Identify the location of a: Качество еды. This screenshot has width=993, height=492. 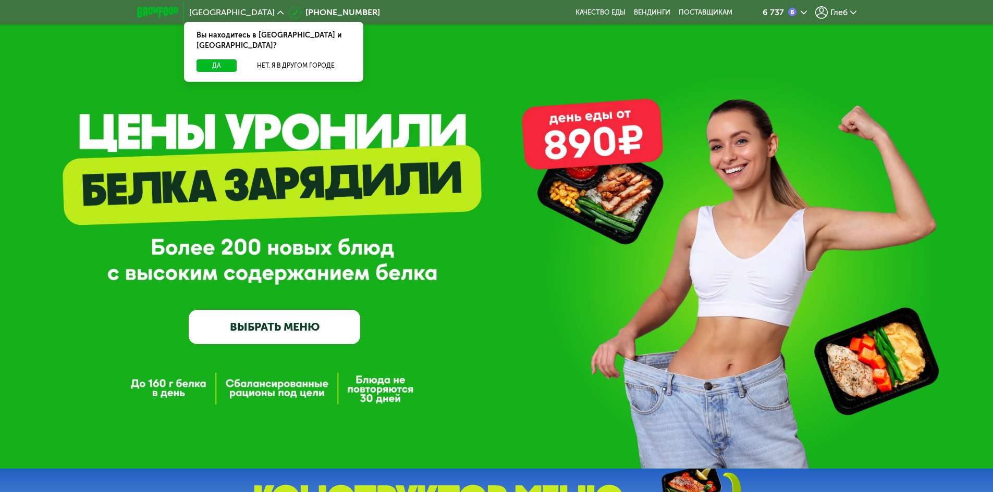
(600, 13).